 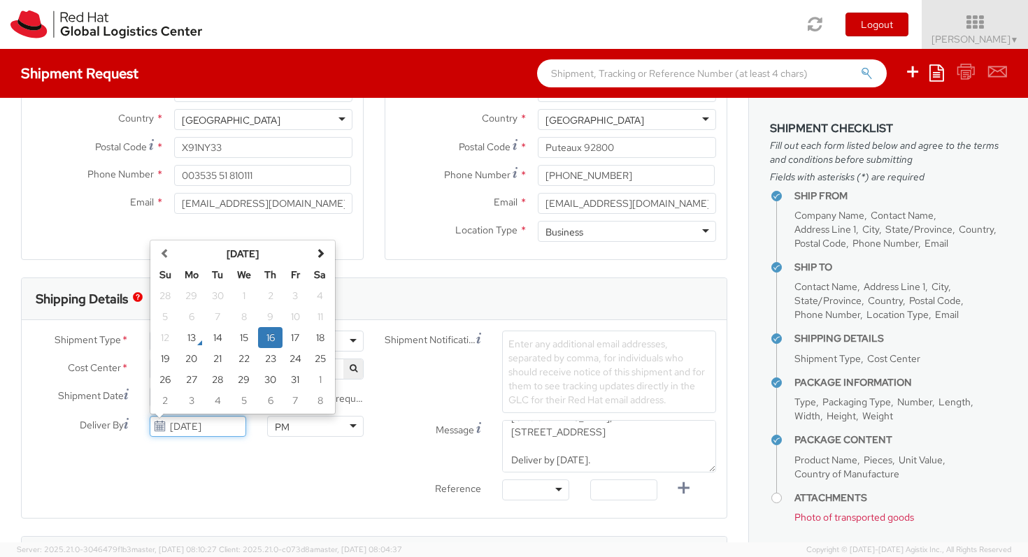 I want to click on td: 25, so click(x=320, y=359).